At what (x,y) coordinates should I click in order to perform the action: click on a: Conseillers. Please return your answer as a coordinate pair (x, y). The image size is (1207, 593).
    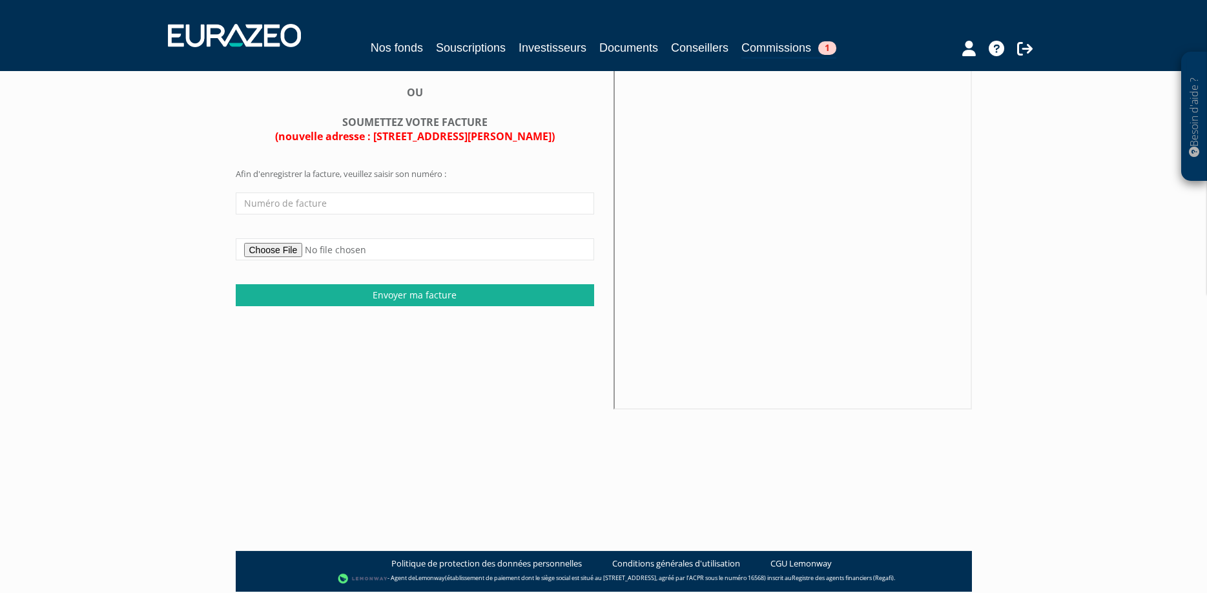
    Looking at the image, I should click on (699, 48).